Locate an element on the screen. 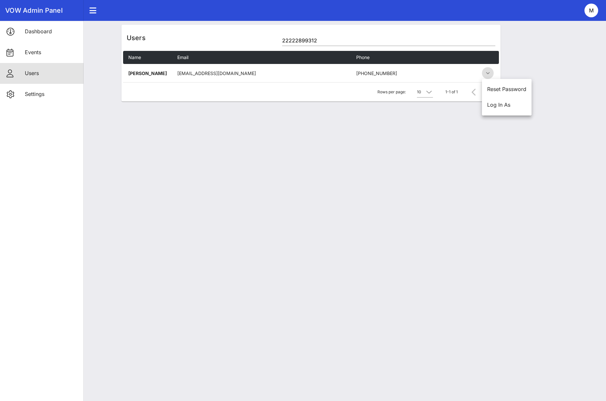 This screenshot has width=606, height=401. div: Dashboard is located at coordinates (52, 31).